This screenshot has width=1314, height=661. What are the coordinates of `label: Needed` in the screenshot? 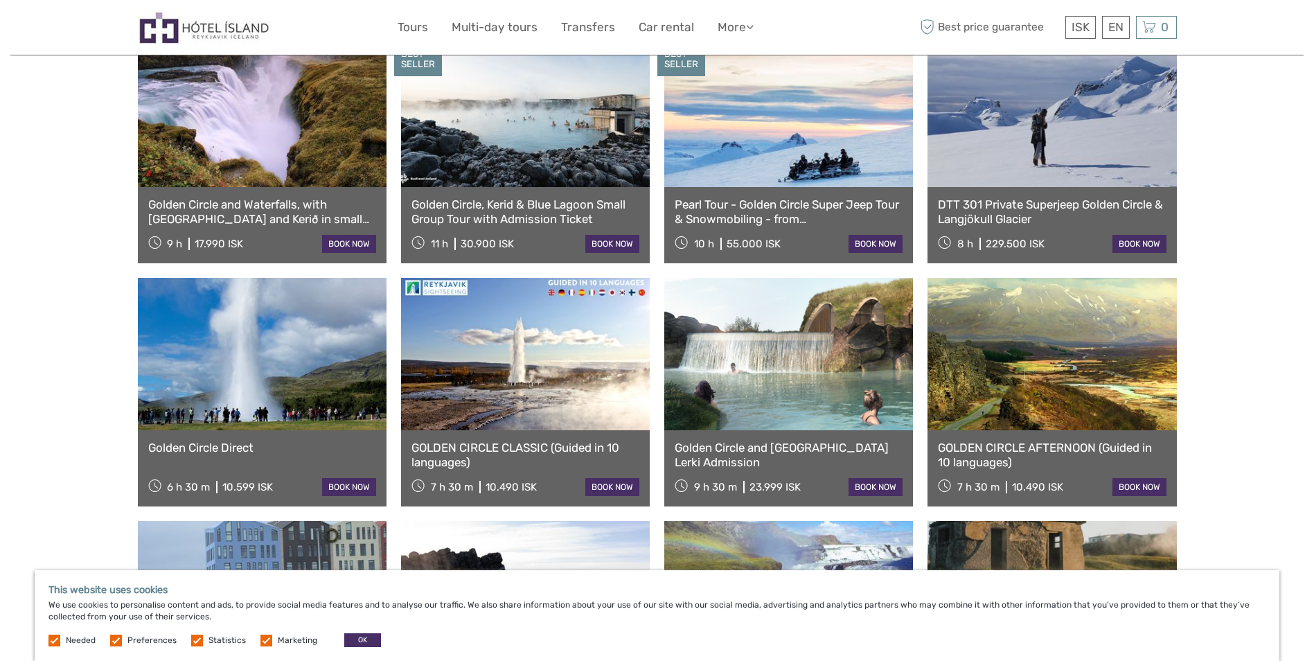 It's located at (80, 640).